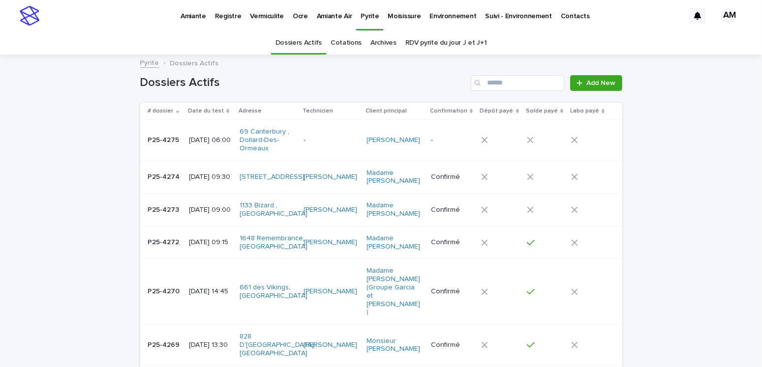 Image resolution: width=762 pixels, height=367 pixels. I want to click on p: P25-4269, so click(165, 344).